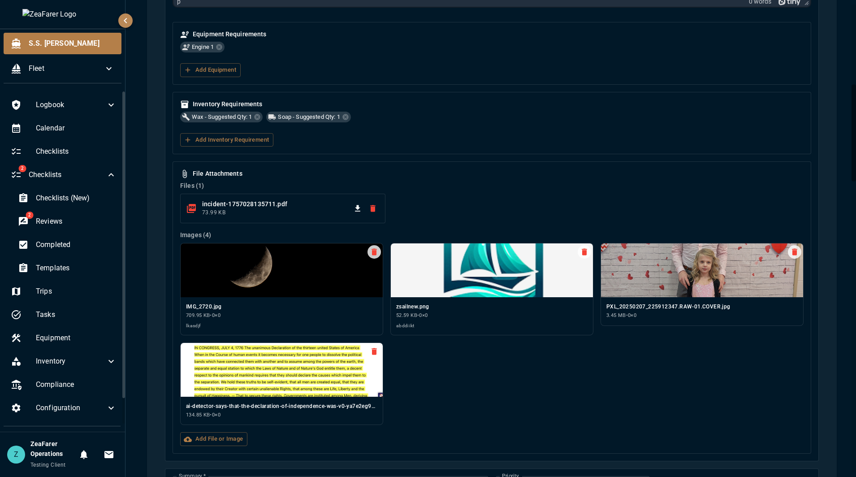 Image resolution: width=856 pixels, height=477 pixels. I want to click on div: Configuration, so click(64, 408).